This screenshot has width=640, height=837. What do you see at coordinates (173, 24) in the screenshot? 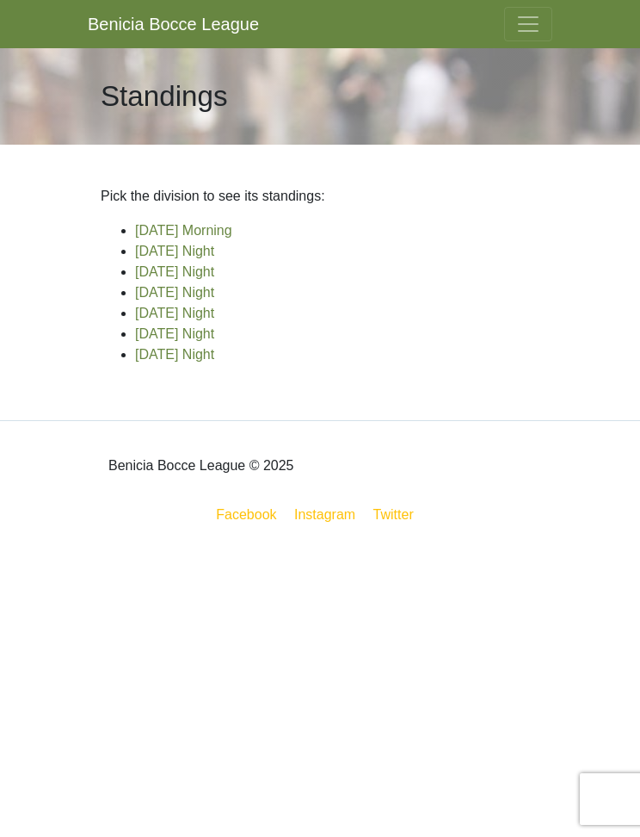
I see `a: Benicia Bocce League` at bounding box center [173, 24].